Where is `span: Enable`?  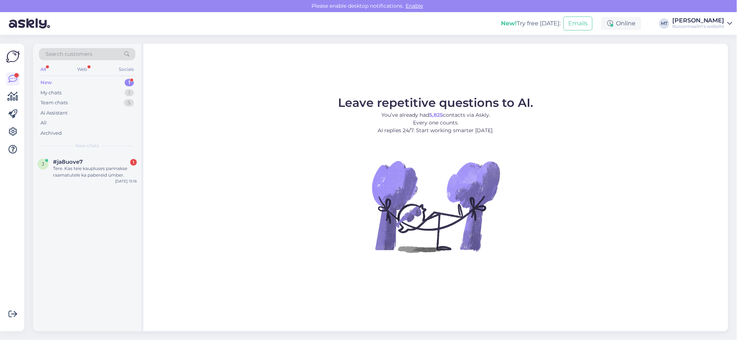 span: Enable is located at coordinates (414, 6).